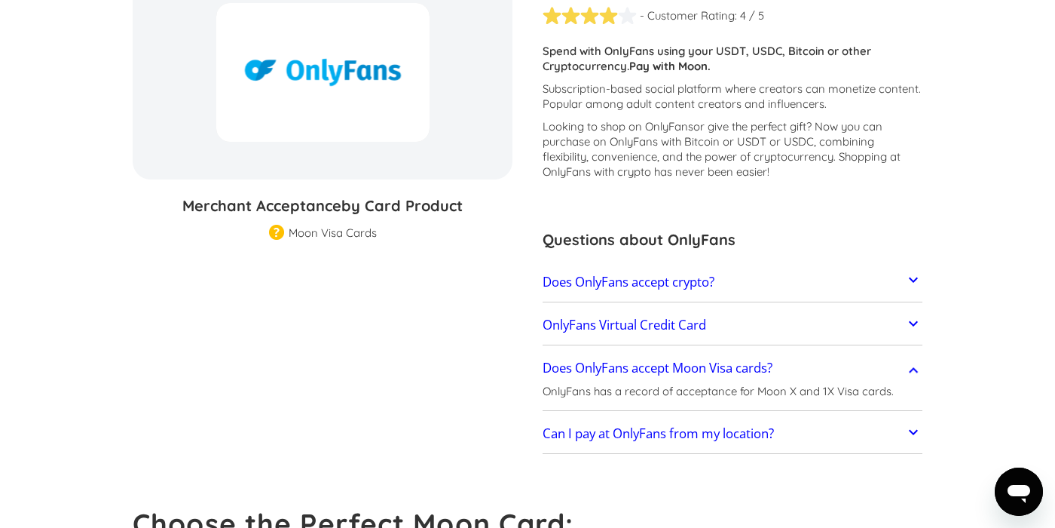  Describe the element at coordinates (733, 240) in the screenshot. I see `h3: Questions about OnlyFans` at that location.